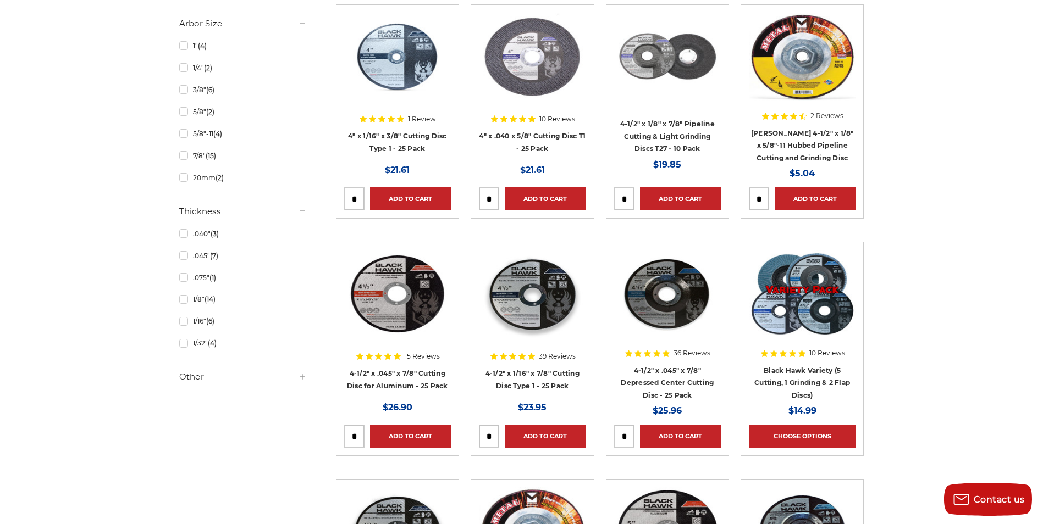  I want to click on a: 1", so click(243, 46).